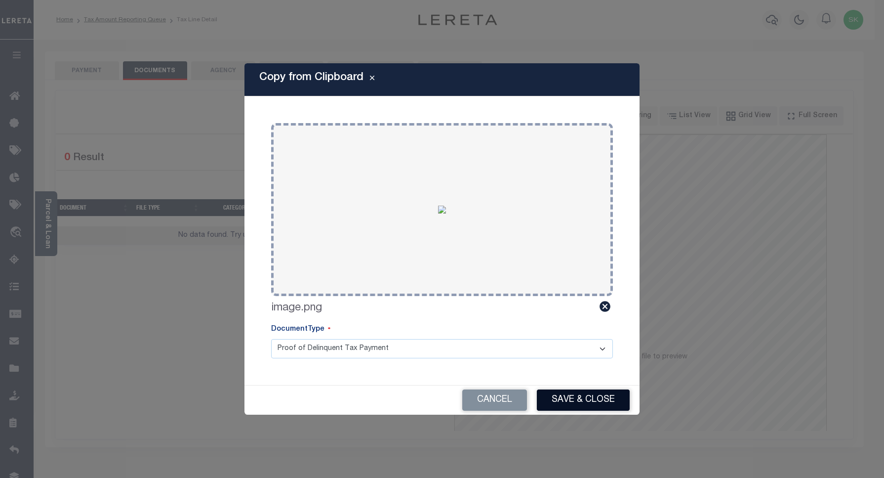  Describe the element at coordinates (442, 209) in the screenshot. I see `img: eae63c52-0d61-41bb-8415-d55db9bd9bb2` at that location.